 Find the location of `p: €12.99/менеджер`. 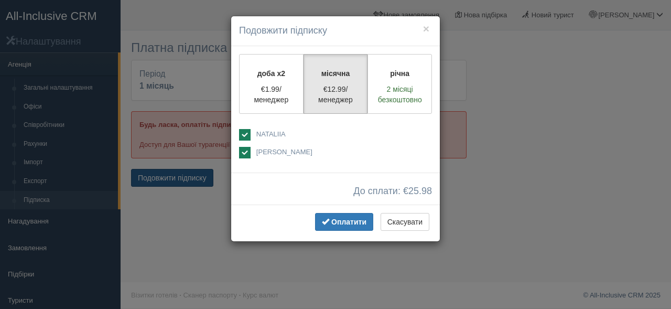

p: €12.99/менеджер is located at coordinates (335, 94).